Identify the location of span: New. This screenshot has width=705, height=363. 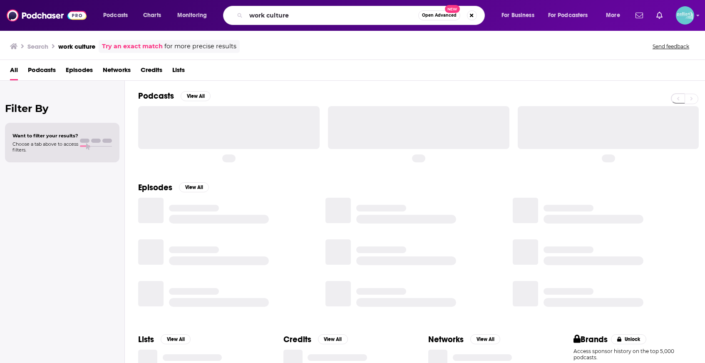
(453, 9).